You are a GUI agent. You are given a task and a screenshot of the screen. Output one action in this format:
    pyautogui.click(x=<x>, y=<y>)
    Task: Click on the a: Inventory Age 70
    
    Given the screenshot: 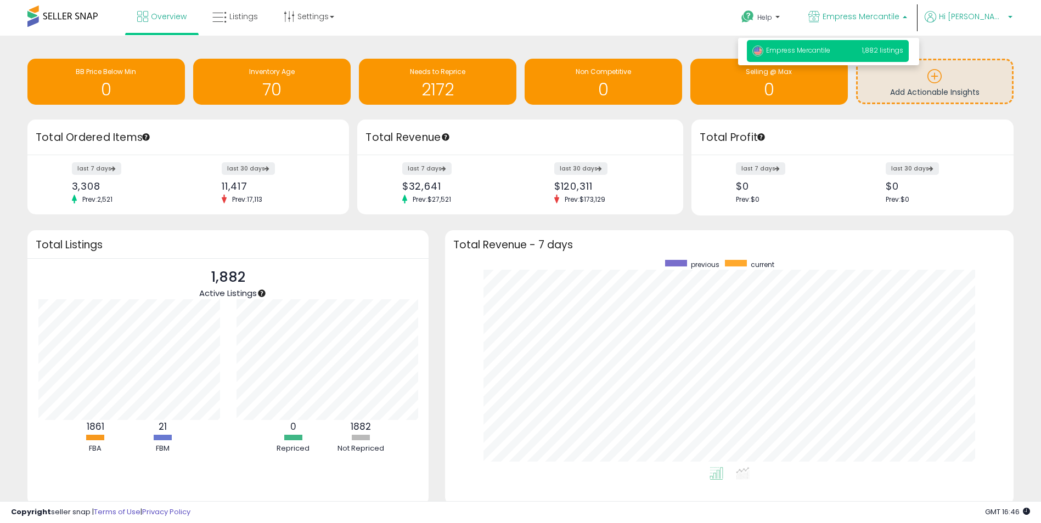 What is the action you would take?
    pyautogui.click(x=272, y=82)
    